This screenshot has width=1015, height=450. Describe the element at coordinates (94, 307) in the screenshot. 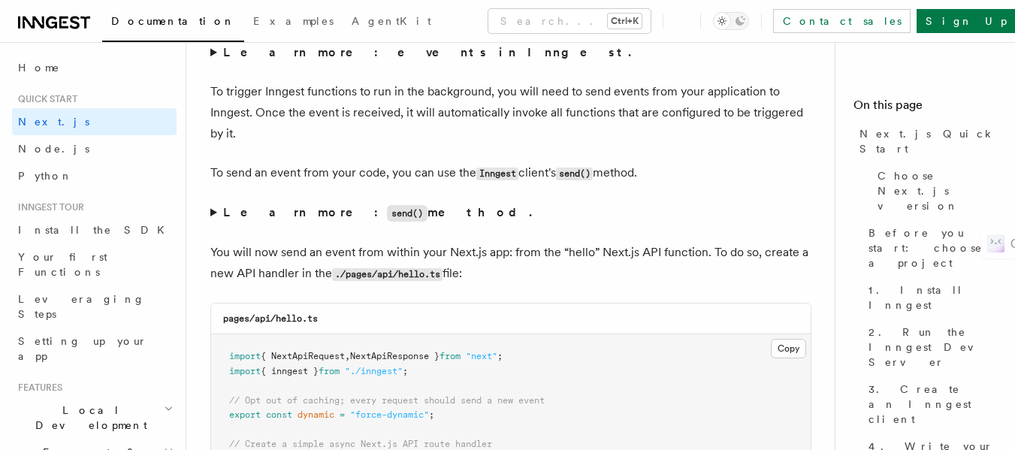

I see `a: Leveraging Steps` at that location.